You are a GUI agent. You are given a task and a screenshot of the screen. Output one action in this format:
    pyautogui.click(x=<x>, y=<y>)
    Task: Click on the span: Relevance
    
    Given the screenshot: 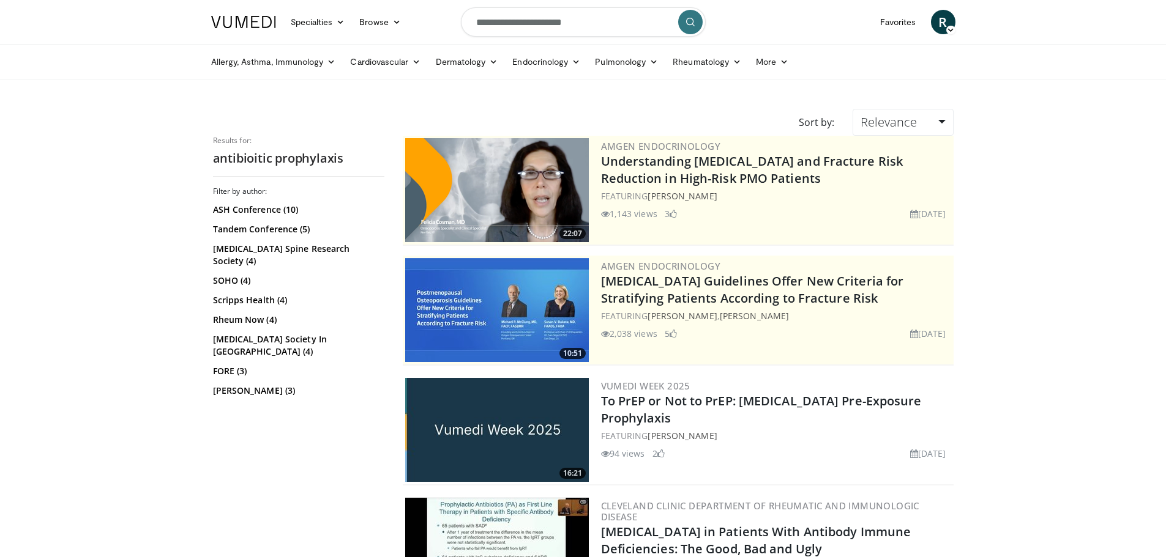 What is the action you would take?
    pyautogui.click(x=888, y=122)
    